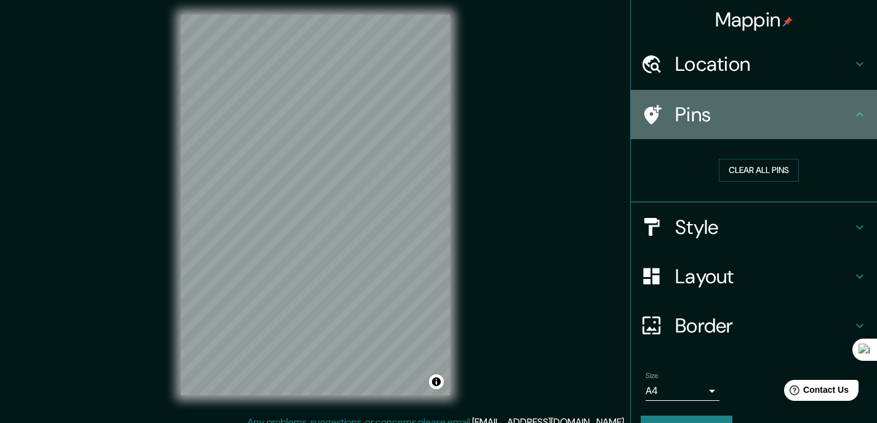  Describe the element at coordinates (58, 15) in the screenshot. I see `span: Contact Us` at that location.